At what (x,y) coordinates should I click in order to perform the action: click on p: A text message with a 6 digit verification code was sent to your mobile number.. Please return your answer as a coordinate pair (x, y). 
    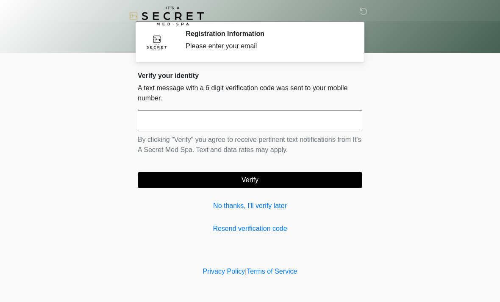
    Looking at the image, I should click on (250, 93).